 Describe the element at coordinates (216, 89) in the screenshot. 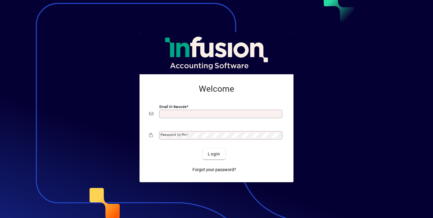

I see `h2: Welcome` at that location.